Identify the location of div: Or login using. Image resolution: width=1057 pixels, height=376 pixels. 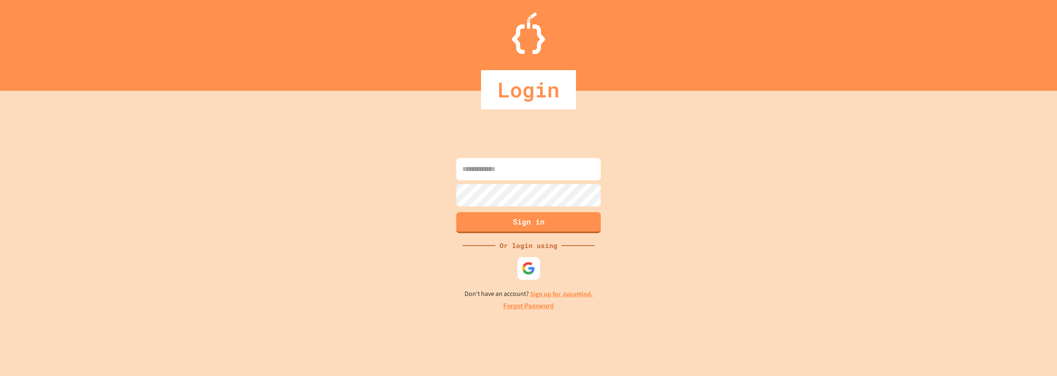
(529, 246).